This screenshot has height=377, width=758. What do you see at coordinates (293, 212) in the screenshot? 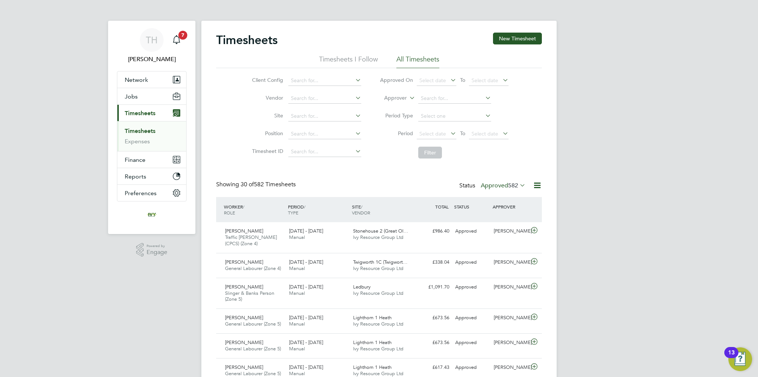
I see `span: TYPE` at bounding box center [293, 212].